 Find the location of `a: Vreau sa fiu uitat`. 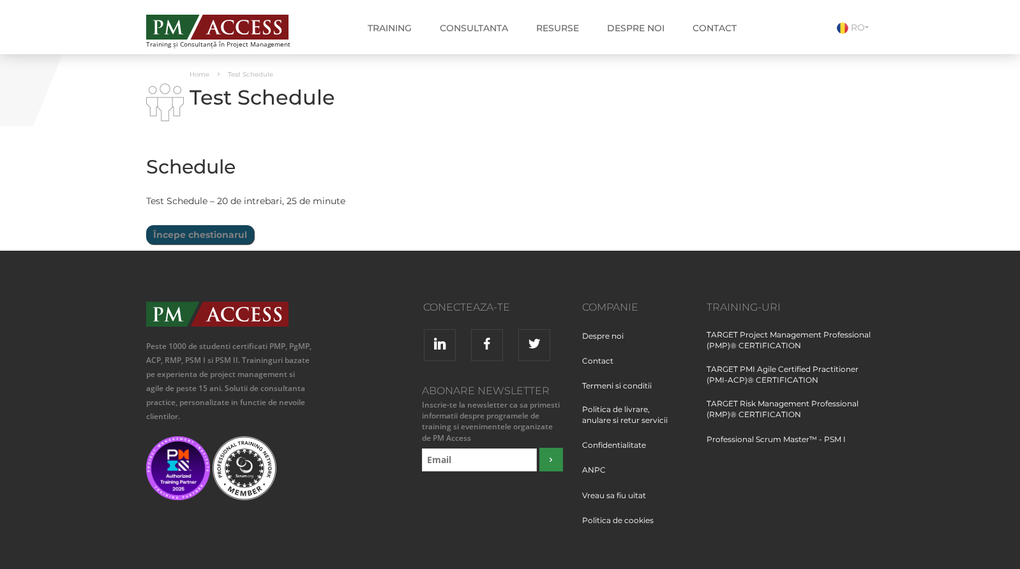

a: Vreau sa fiu uitat is located at coordinates (618, 502).